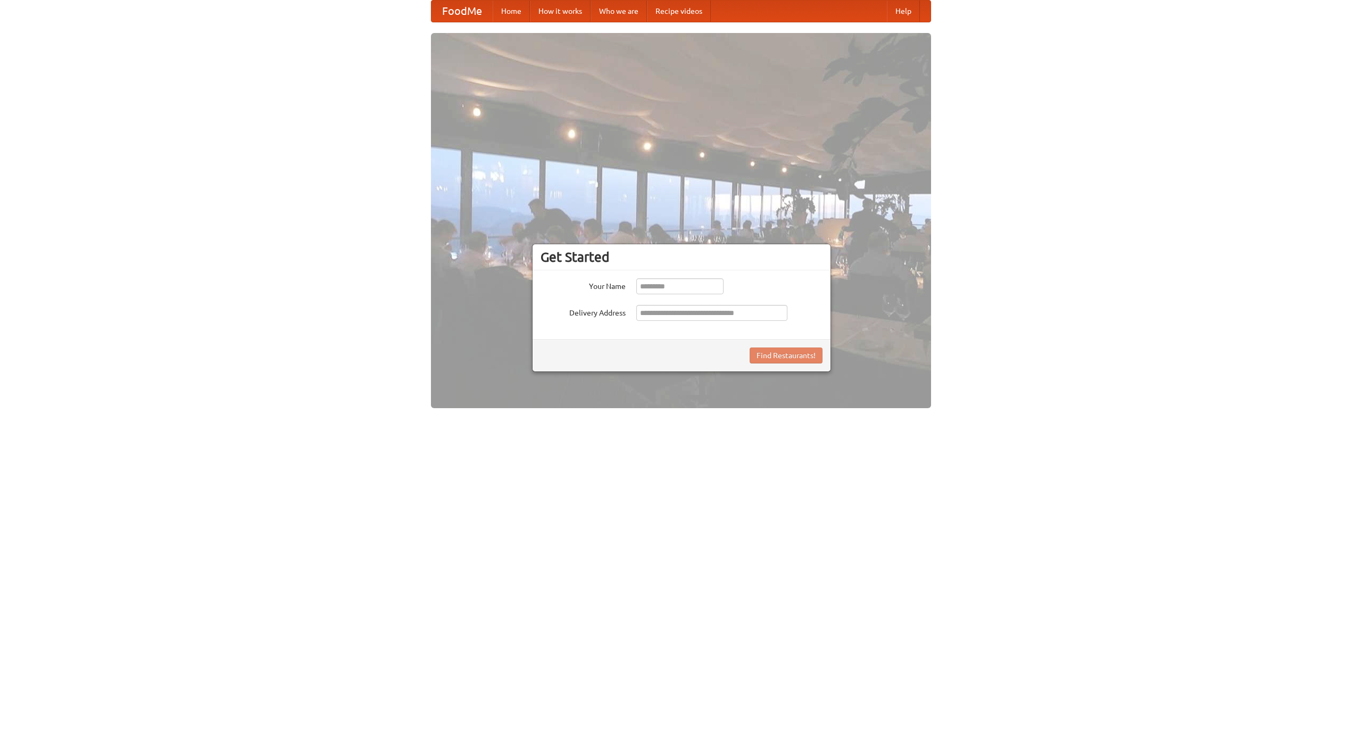  What do you see at coordinates (786, 355) in the screenshot?
I see `button: Find Restaurants!` at bounding box center [786, 355].